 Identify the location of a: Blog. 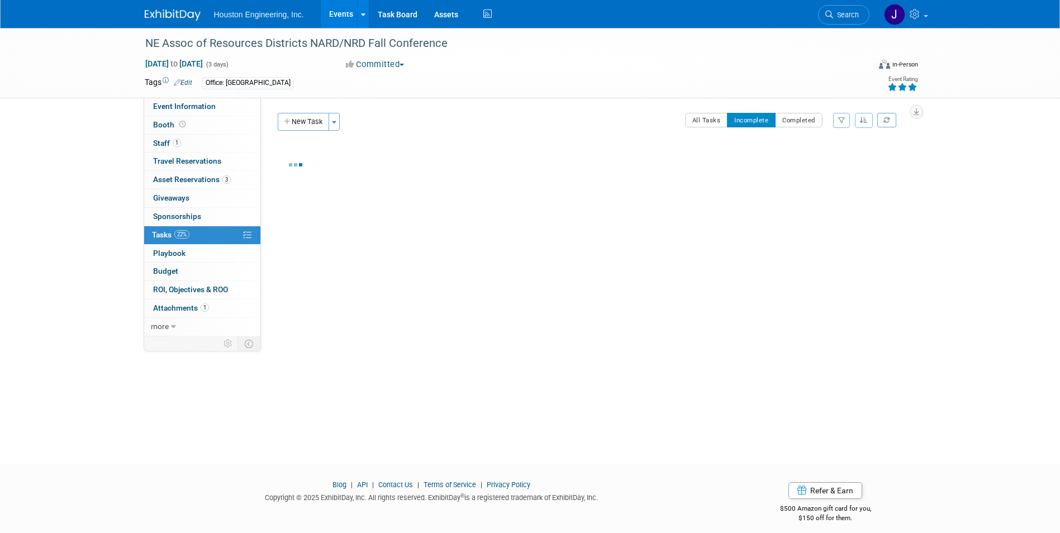
(339, 484).